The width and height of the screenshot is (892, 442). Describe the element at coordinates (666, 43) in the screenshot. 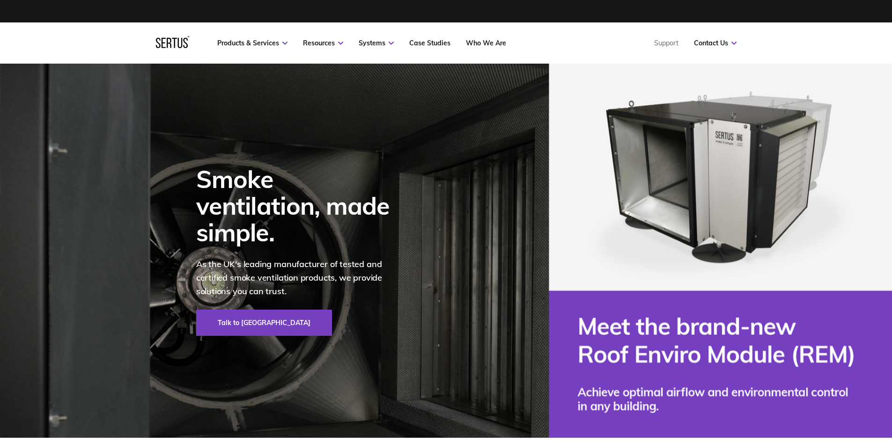

I see `a: Support` at that location.